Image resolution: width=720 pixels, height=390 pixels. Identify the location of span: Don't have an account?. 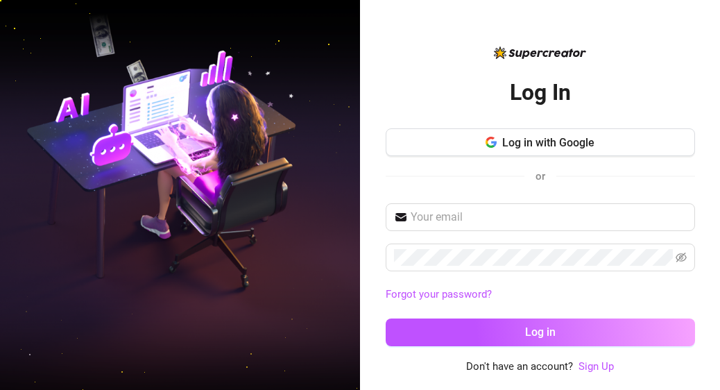
(519, 367).